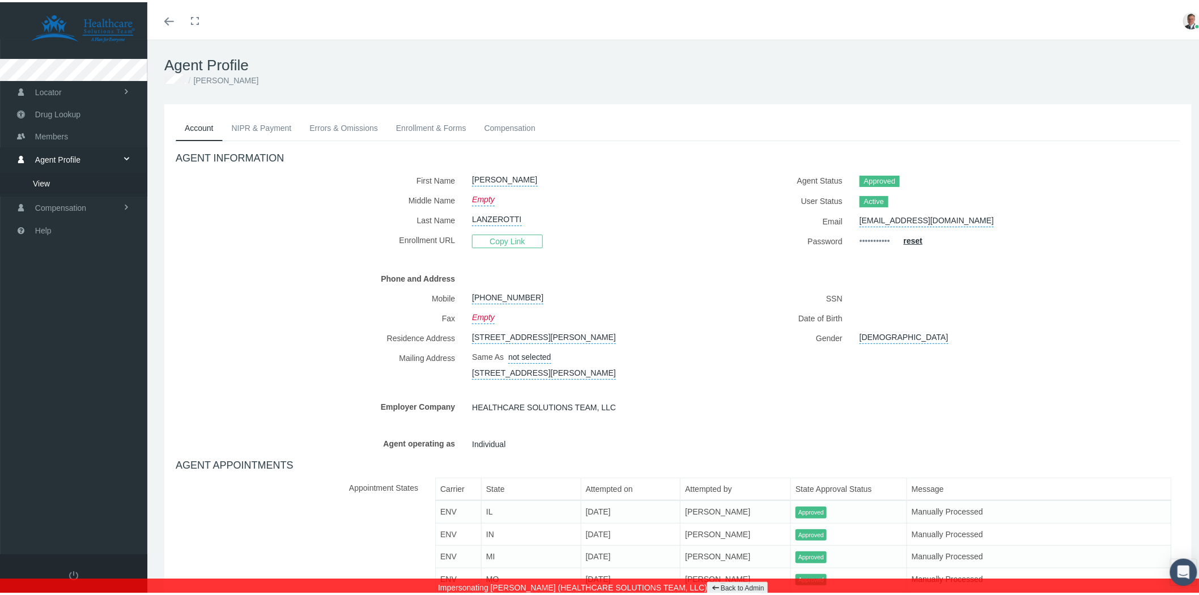 This screenshot has width=1199, height=595. I want to click on img: HEALTHCARE SOLUTIONS TEAM, LLC, so click(83, 27).